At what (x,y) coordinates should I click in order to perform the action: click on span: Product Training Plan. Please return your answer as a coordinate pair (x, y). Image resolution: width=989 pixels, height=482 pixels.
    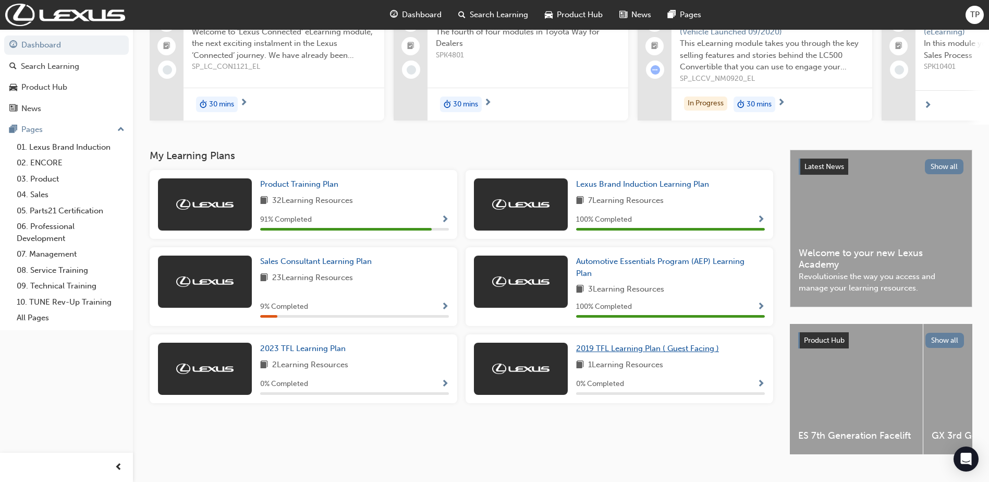
    Looking at the image, I should click on (299, 184).